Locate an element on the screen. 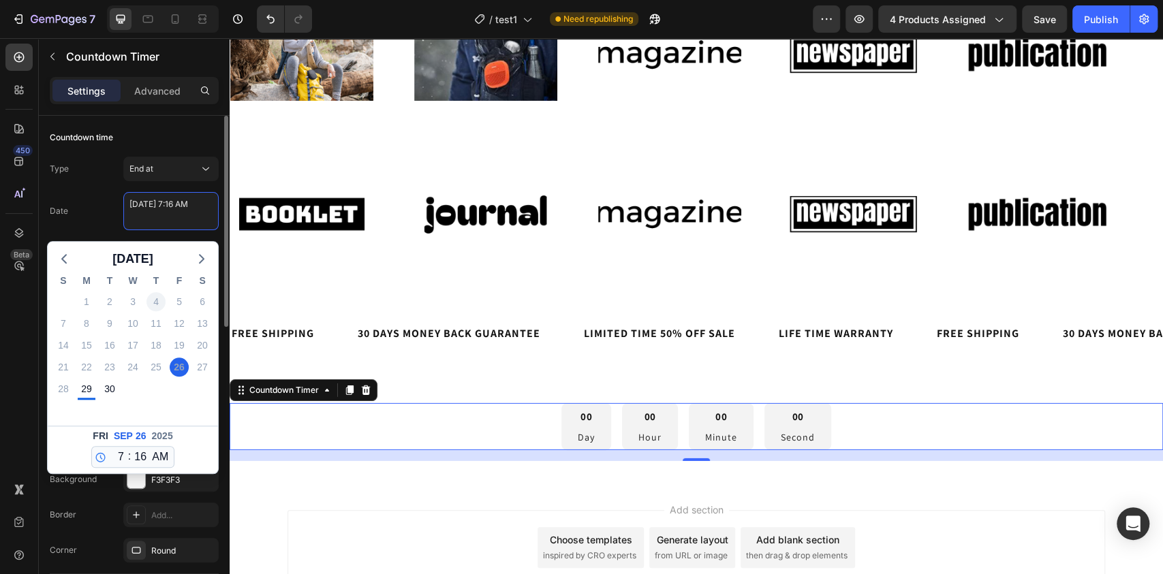  div: Type is located at coordinates (59, 169).